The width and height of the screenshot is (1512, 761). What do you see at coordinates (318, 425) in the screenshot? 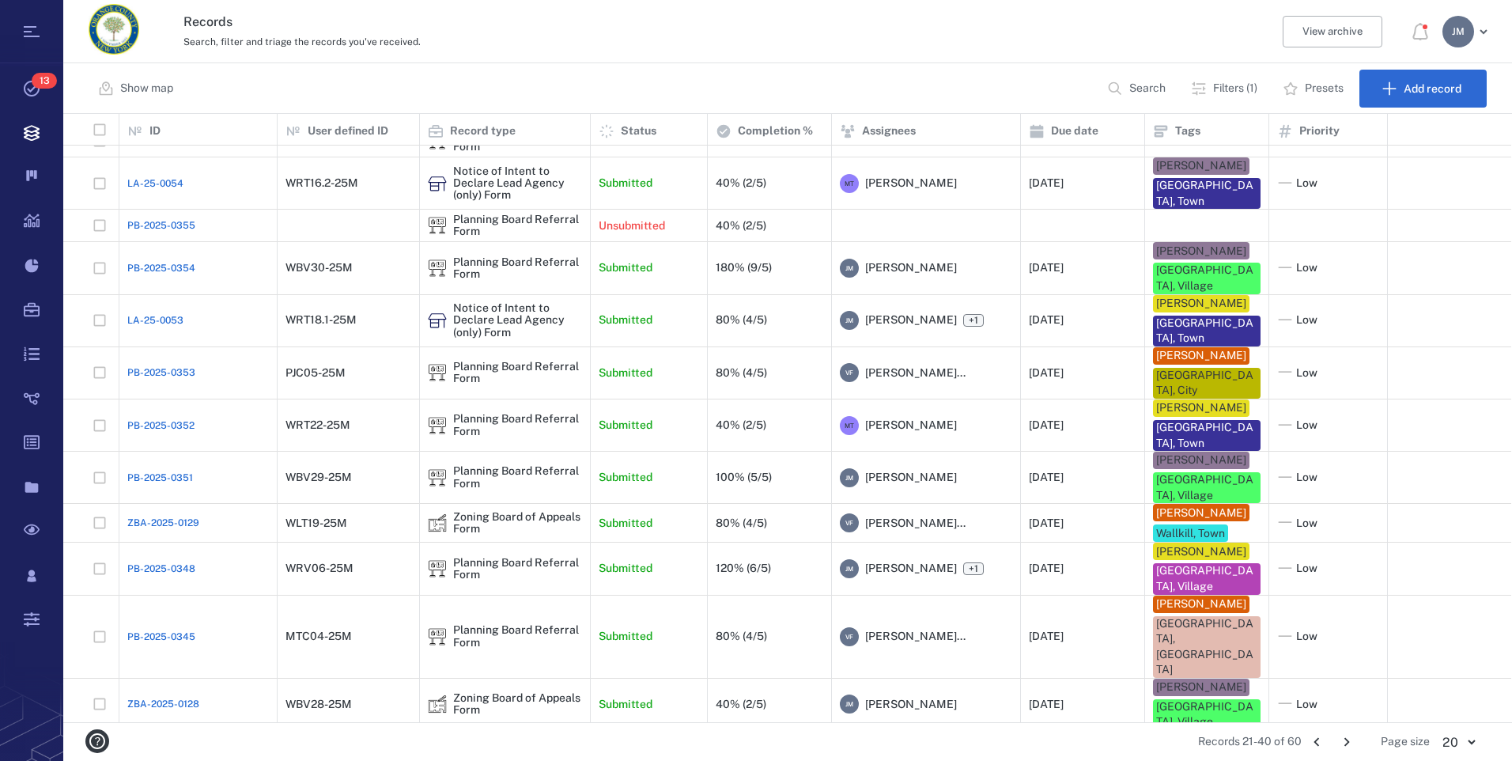
I see `div: WRT22-25M` at bounding box center [318, 425].